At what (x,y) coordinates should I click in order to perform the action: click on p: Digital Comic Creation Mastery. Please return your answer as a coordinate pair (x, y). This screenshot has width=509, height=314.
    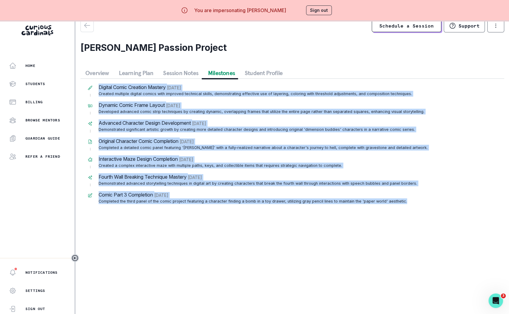
    Looking at the image, I should click on (132, 87).